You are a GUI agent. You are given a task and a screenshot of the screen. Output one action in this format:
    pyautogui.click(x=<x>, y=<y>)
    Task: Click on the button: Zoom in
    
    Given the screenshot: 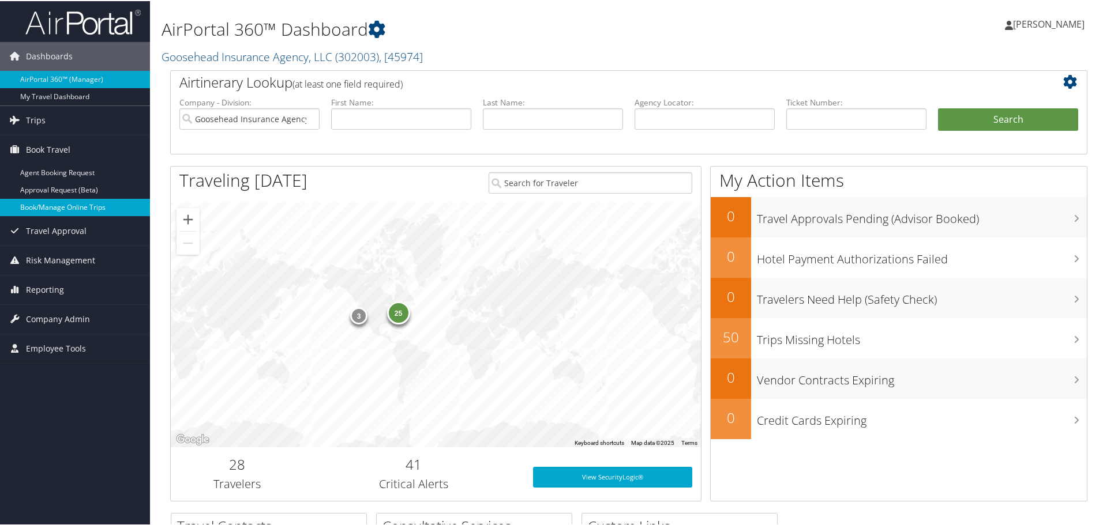 What is the action you would take?
    pyautogui.click(x=188, y=219)
    